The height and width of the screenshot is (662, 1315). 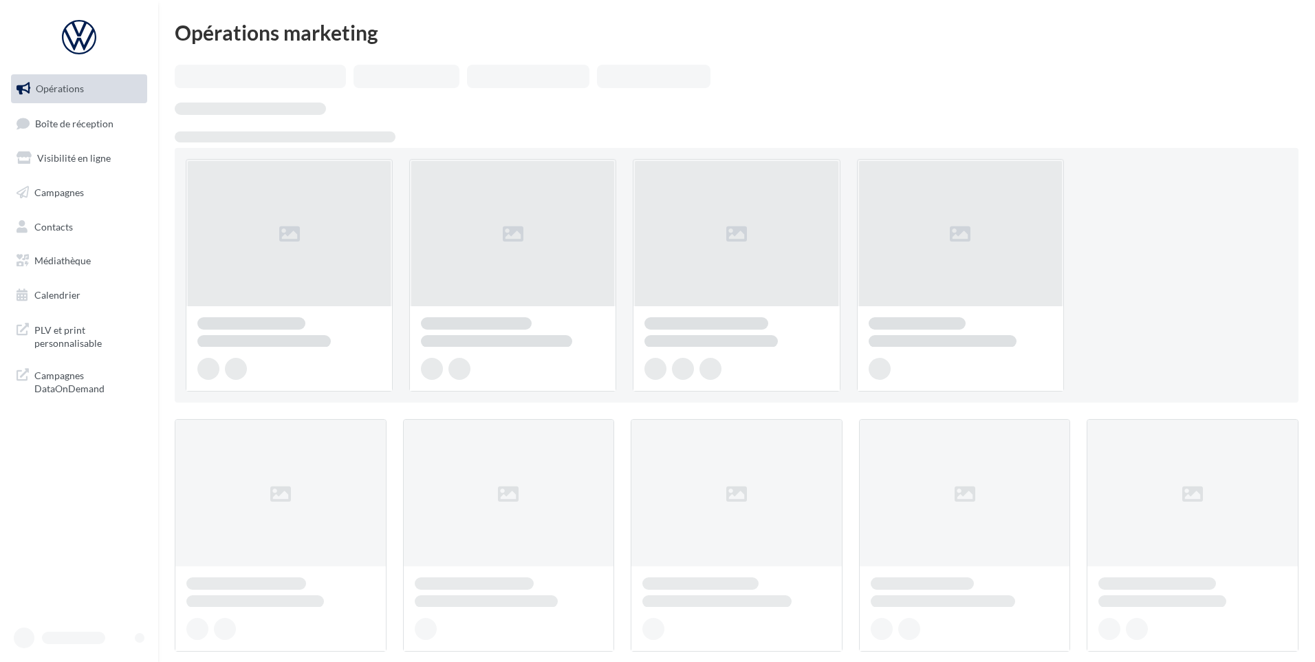 What do you see at coordinates (79, 335) in the screenshot?
I see `a: PLV et print personnalisable` at bounding box center [79, 335].